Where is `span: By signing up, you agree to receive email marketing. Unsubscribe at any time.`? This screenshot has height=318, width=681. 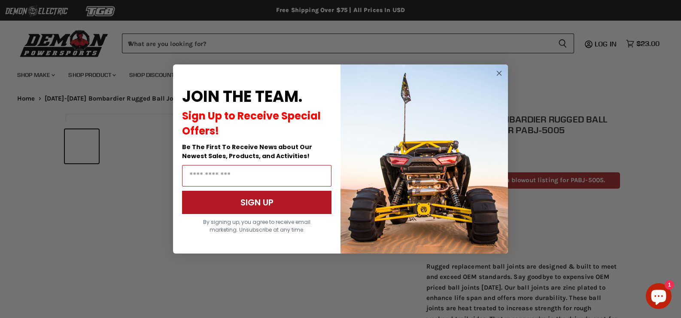
span: By signing up, you agree to receive email marketing. Unsubscribe at any time. is located at coordinates (257, 225).